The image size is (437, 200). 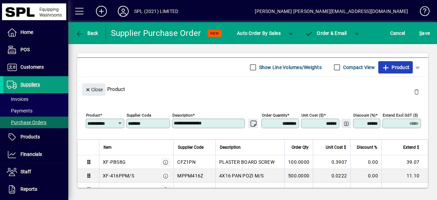 I want to click on button: Add, so click(x=101, y=11).